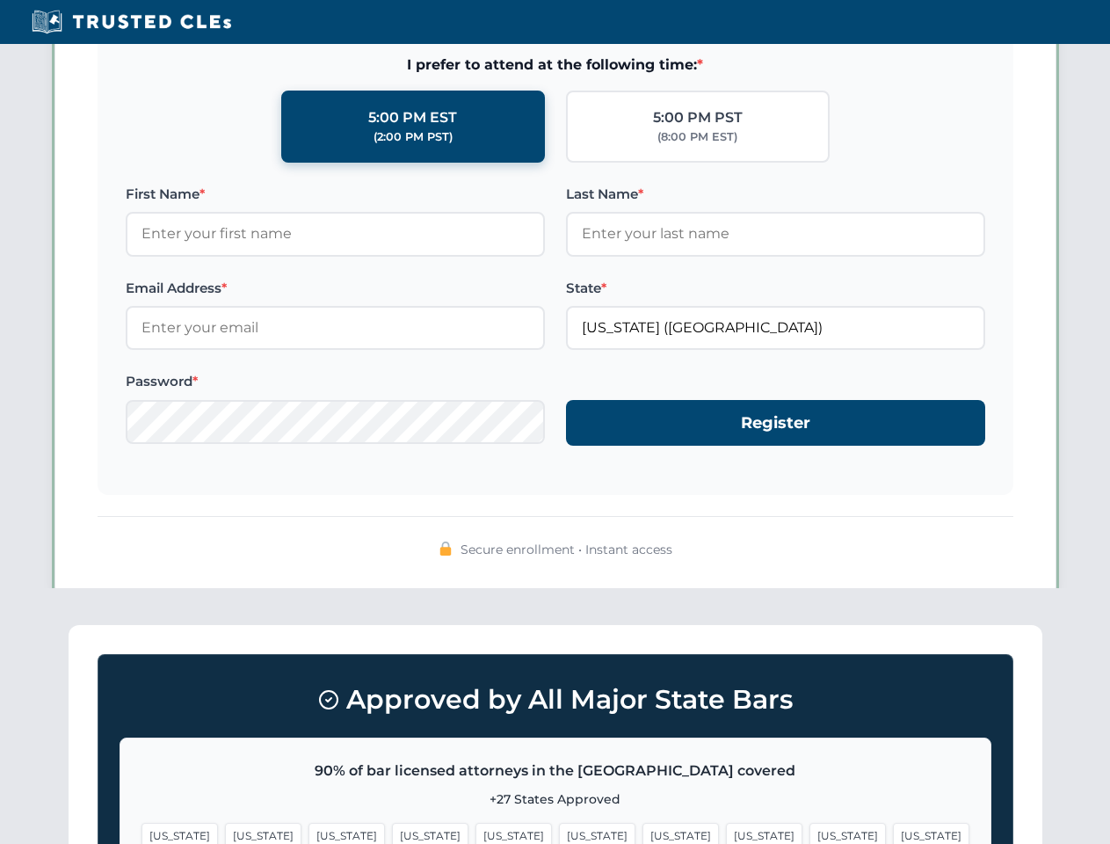 The height and width of the screenshot is (844, 1110). I want to click on div: (8:00 PM EST), so click(697, 137).